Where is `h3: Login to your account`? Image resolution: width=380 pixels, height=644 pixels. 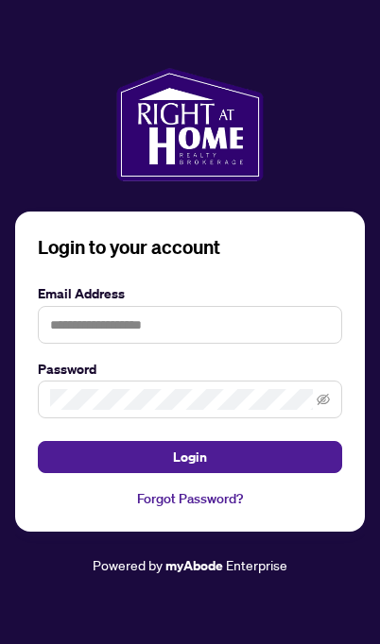
h3: Login to your account is located at coordinates (190, 247).